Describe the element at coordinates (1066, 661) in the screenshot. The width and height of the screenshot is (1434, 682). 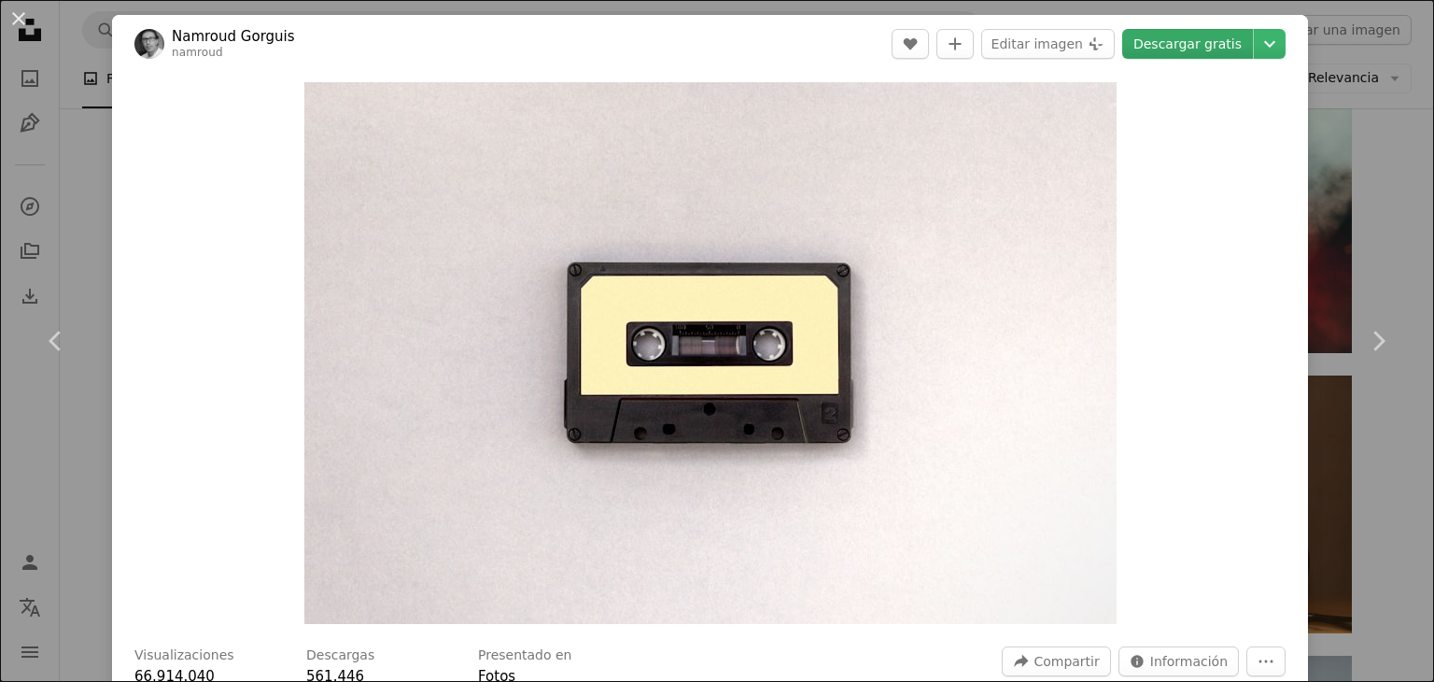
I see `span: Compartir` at that location.